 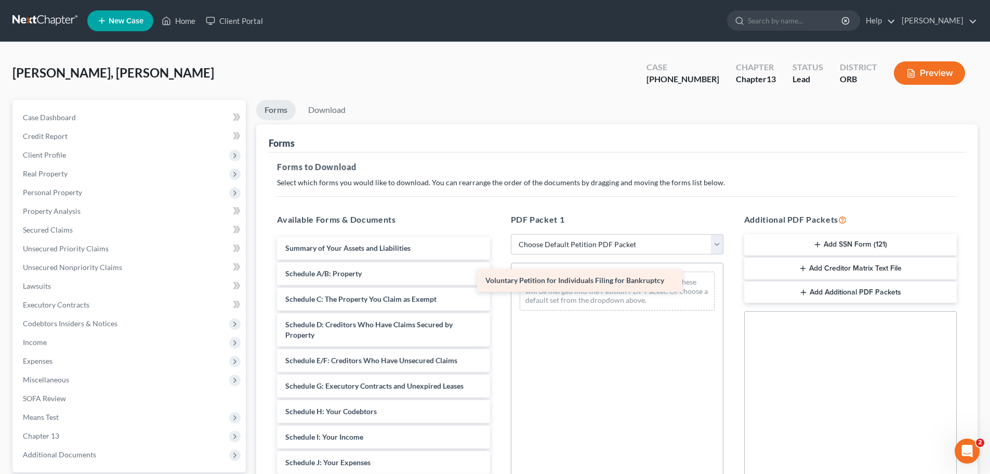 What do you see at coordinates (383, 219) in the screenshot?
I see `h5: Available Forms & Documents` at bounding box center [383, 219].